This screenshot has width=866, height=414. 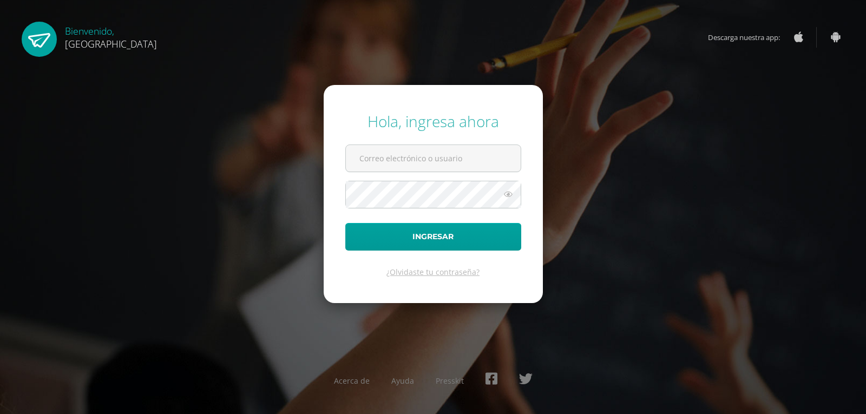 What do you see at coordinates (433, 121) in the screenshot?
I see `div: Hola, ingresa ahora` at bounding box center [433, 121].